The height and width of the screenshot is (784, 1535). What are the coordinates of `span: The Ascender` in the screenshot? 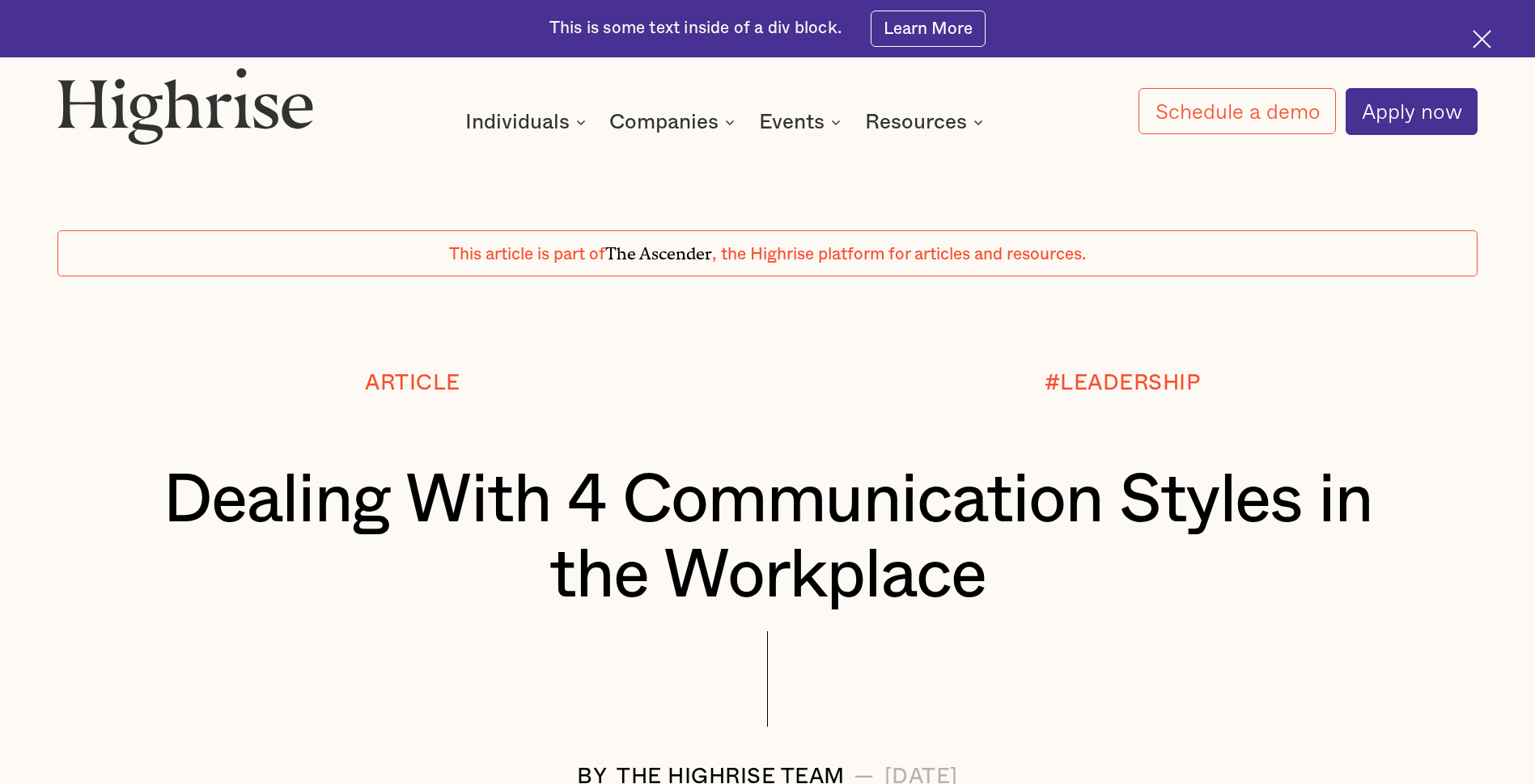 It's located at (659, 249).